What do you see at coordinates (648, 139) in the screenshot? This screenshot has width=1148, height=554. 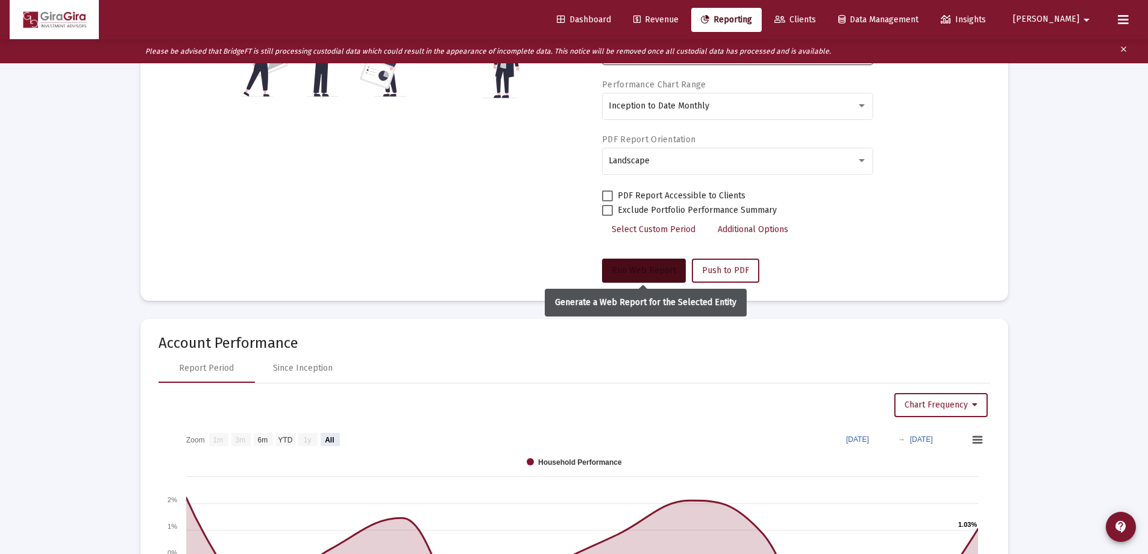 I see `label: PDF Report Orientation` at bounding box center [648, 139].